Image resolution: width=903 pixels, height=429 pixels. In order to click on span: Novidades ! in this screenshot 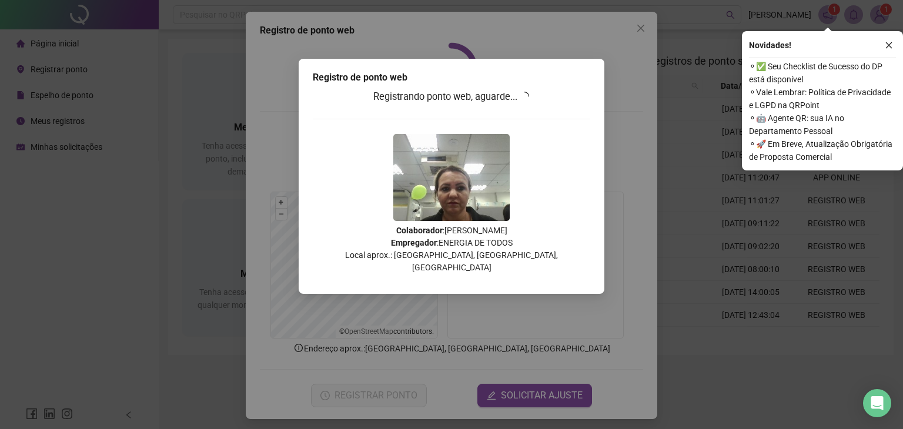, I will do `click(770, 45)`.